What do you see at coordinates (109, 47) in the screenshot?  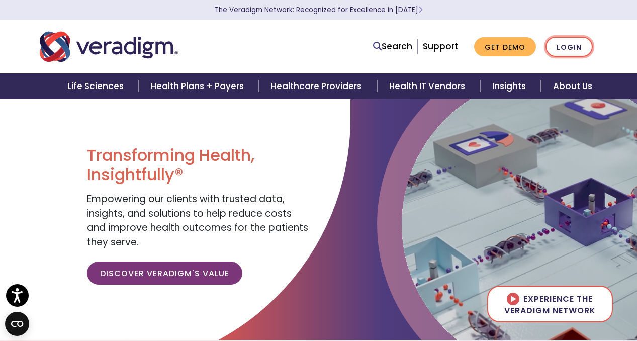 I see `img: Veradigm logo` at bounding box center [109, 47].